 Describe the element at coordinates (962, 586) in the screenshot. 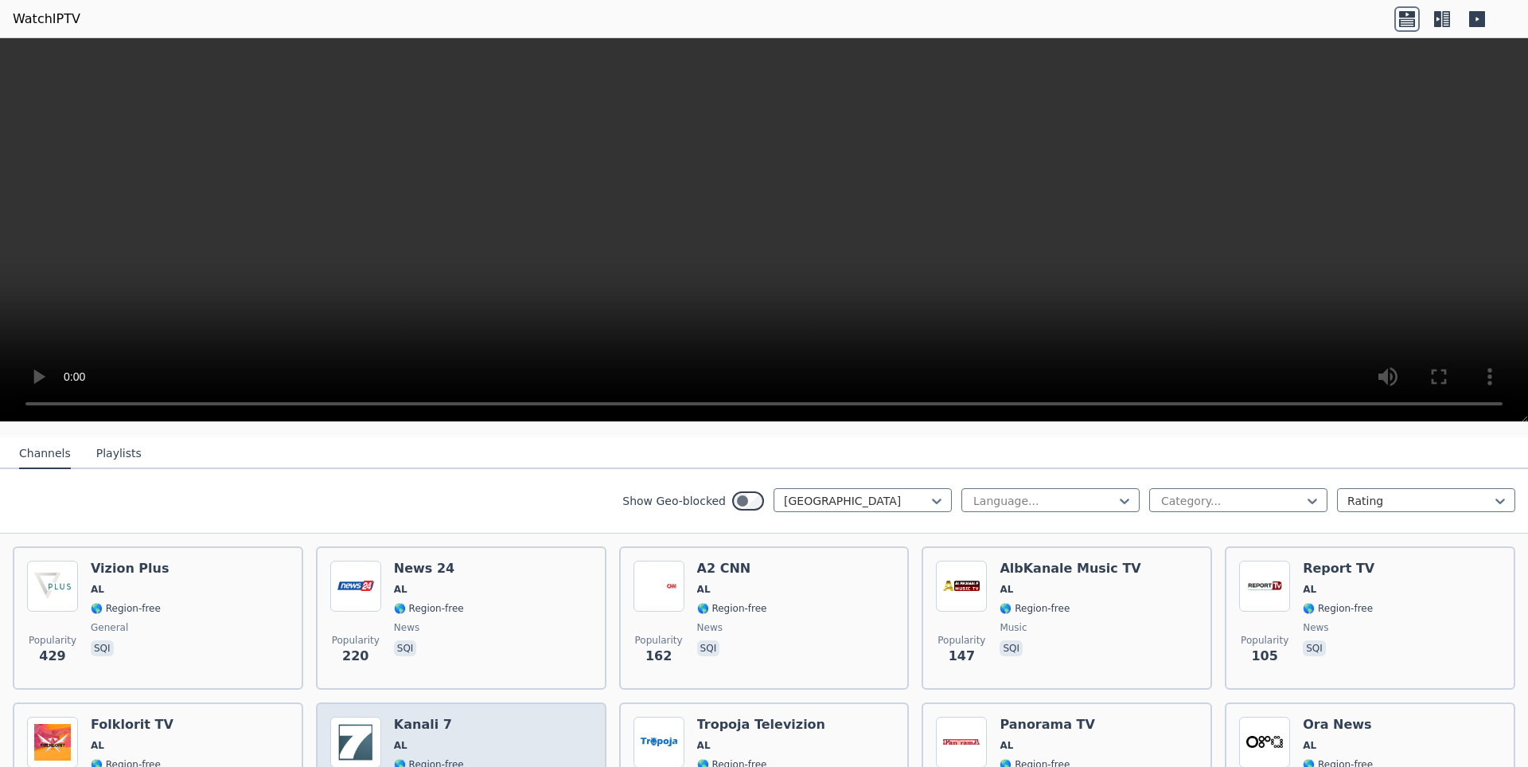

I see `img: AlbKanale Music TV` at that location.